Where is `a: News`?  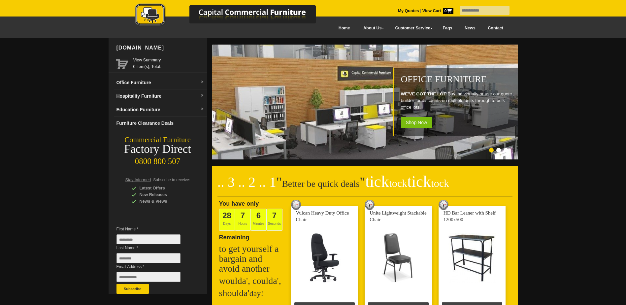
a: News is located at coordinates (470, 28).